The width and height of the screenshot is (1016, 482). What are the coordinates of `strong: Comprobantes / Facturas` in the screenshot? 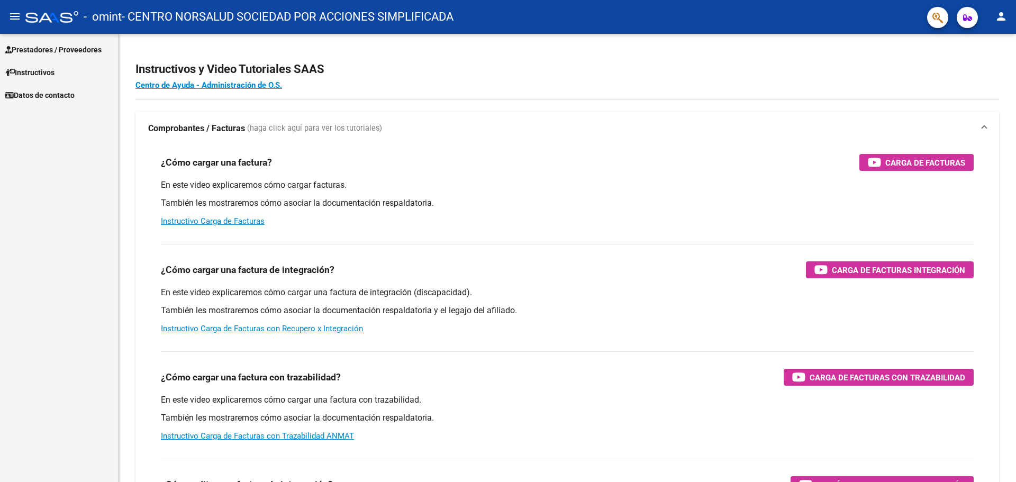 It's located at (196, 129).